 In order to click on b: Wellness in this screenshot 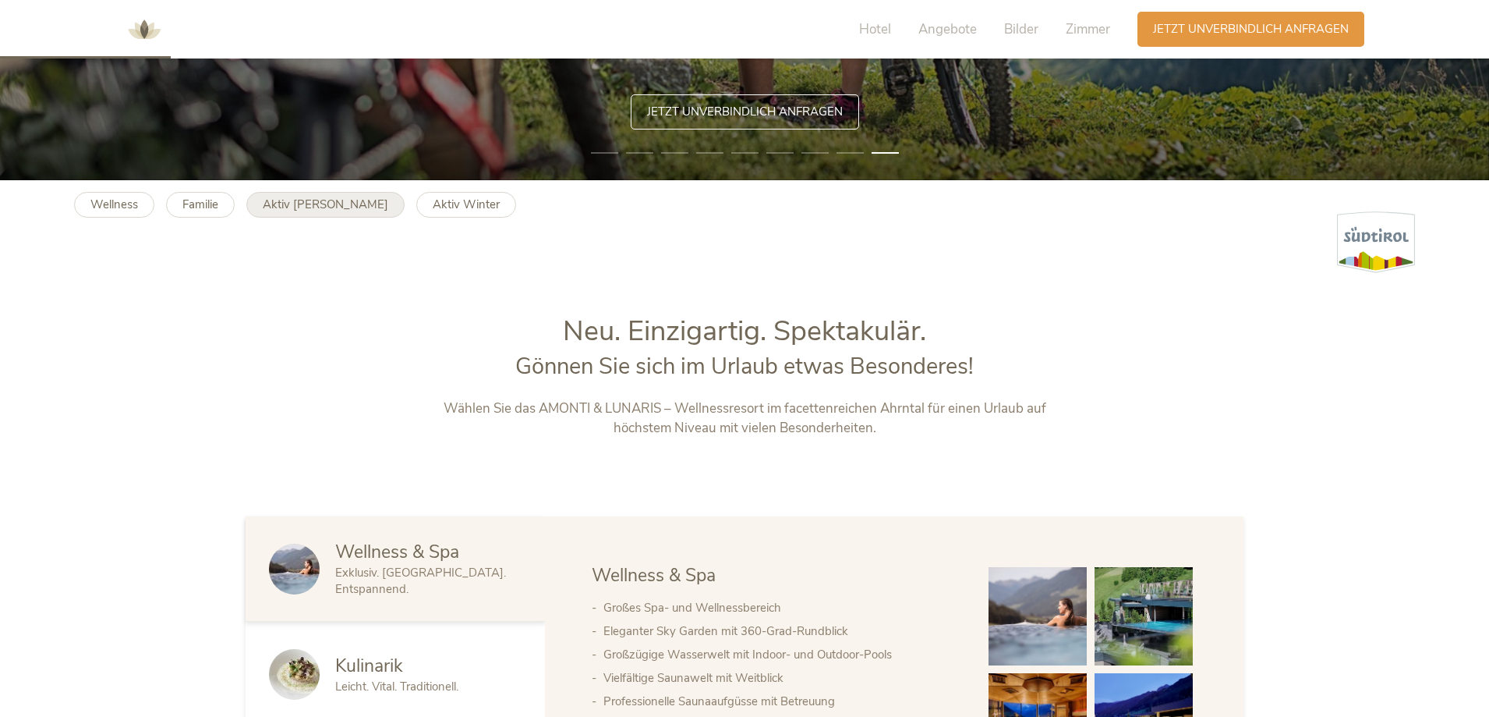, I will do `click(114, 204)`.